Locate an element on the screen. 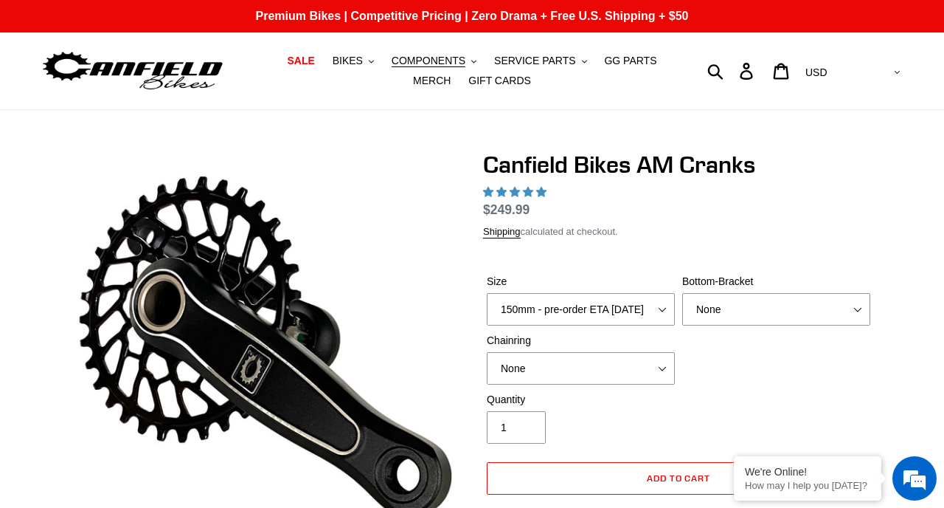  span: Add to cart is located at coordinates (679, 477).